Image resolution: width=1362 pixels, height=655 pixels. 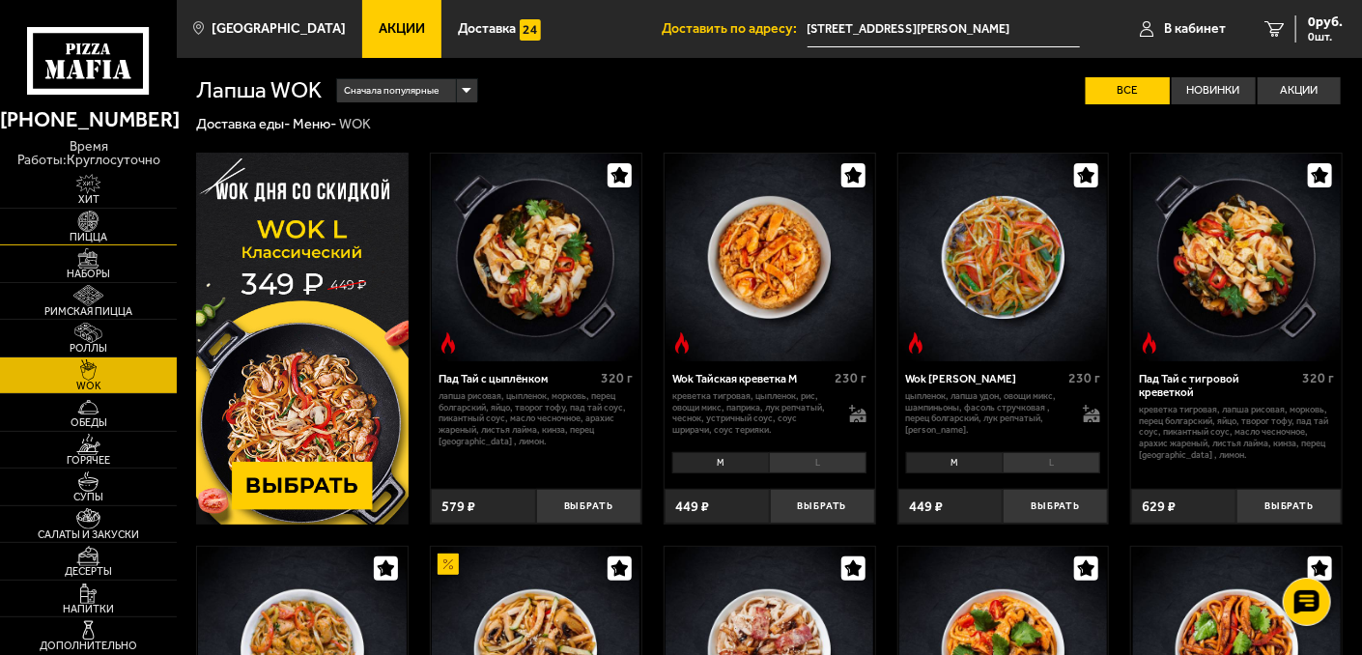 I want to click on span: 0 руб., so click(x=1326, y=22).